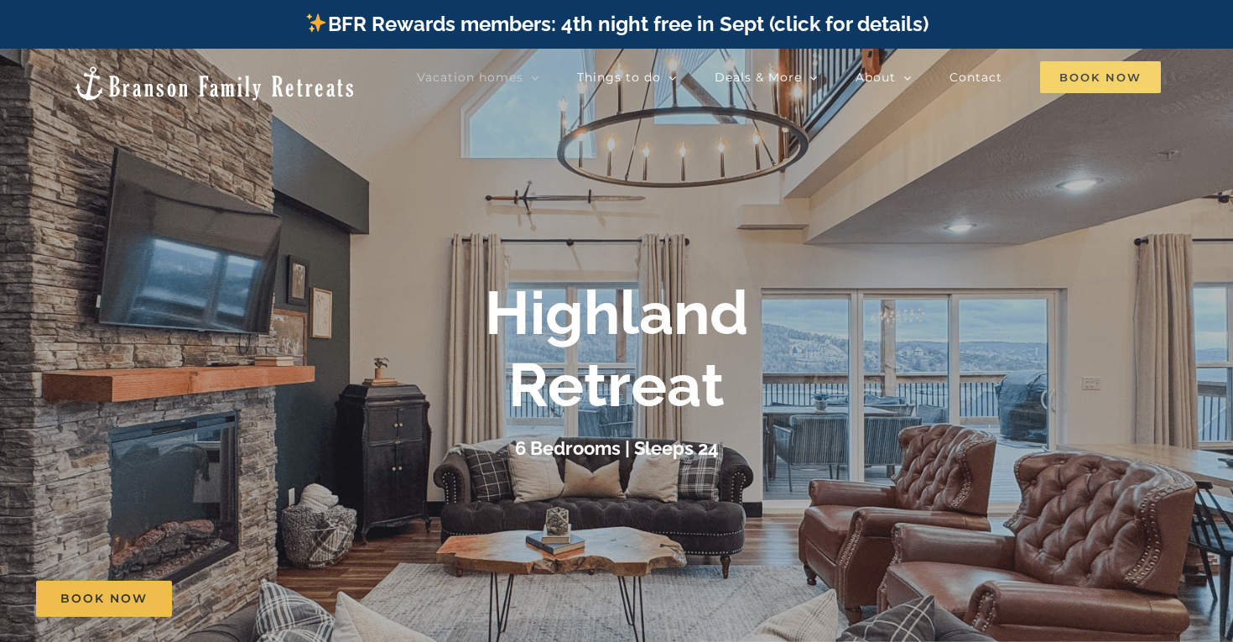 This screenshot has height=642, width=1233. I want to click on img: Branson Family Retreats Logo, so click(214, 83).